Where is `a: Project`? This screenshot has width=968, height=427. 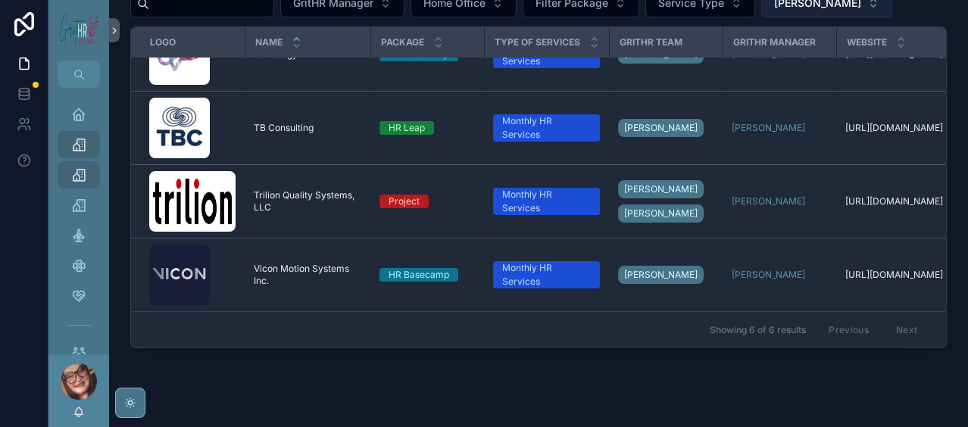
a: Project is located at coordinates (427, 202).